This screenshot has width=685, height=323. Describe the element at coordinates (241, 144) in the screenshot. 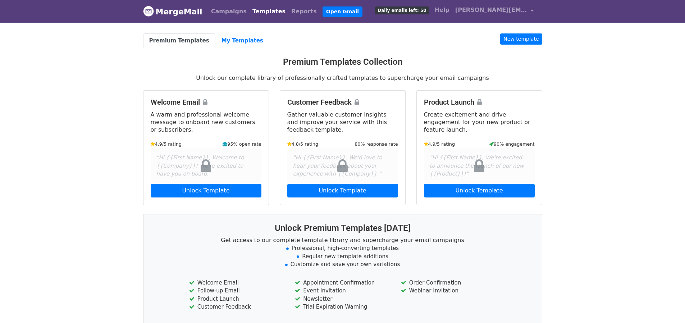

I see `small: 95% open rate` at that location.